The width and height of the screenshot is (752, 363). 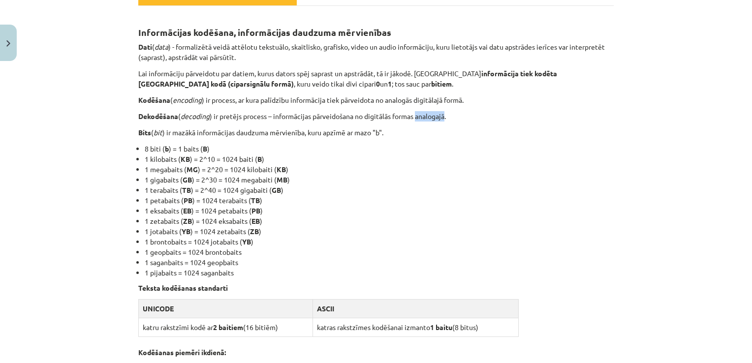 What do you see at coordinates (379, 180) in the screenshot?
I see `li: 1 gigabaits ( ) = 2^30 = 1024 megabaiti ( )` at bounding box center [379, 180].